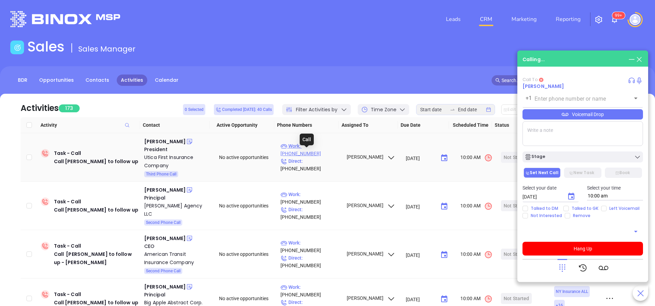  I want to click on span: Sales Manager, so click(107, 49).